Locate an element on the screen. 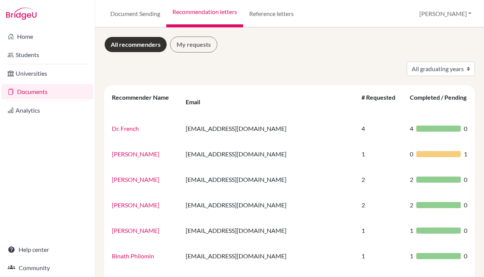 The height and width of the screenshot is (277, 484). img: Bridge-U is located at coordinates (21, 14).